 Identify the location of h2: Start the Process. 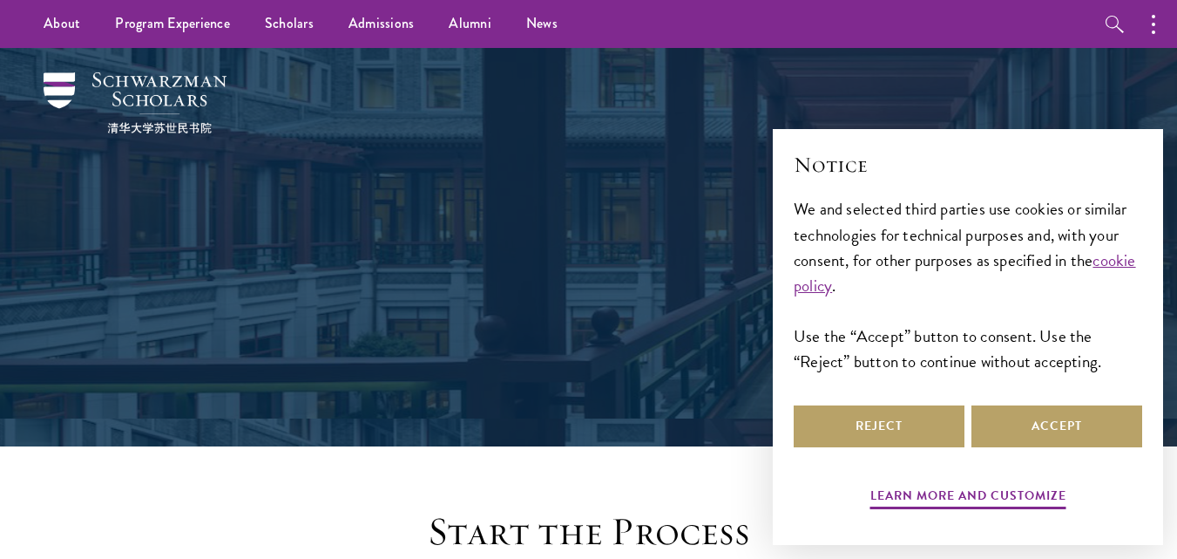
(589, 532).